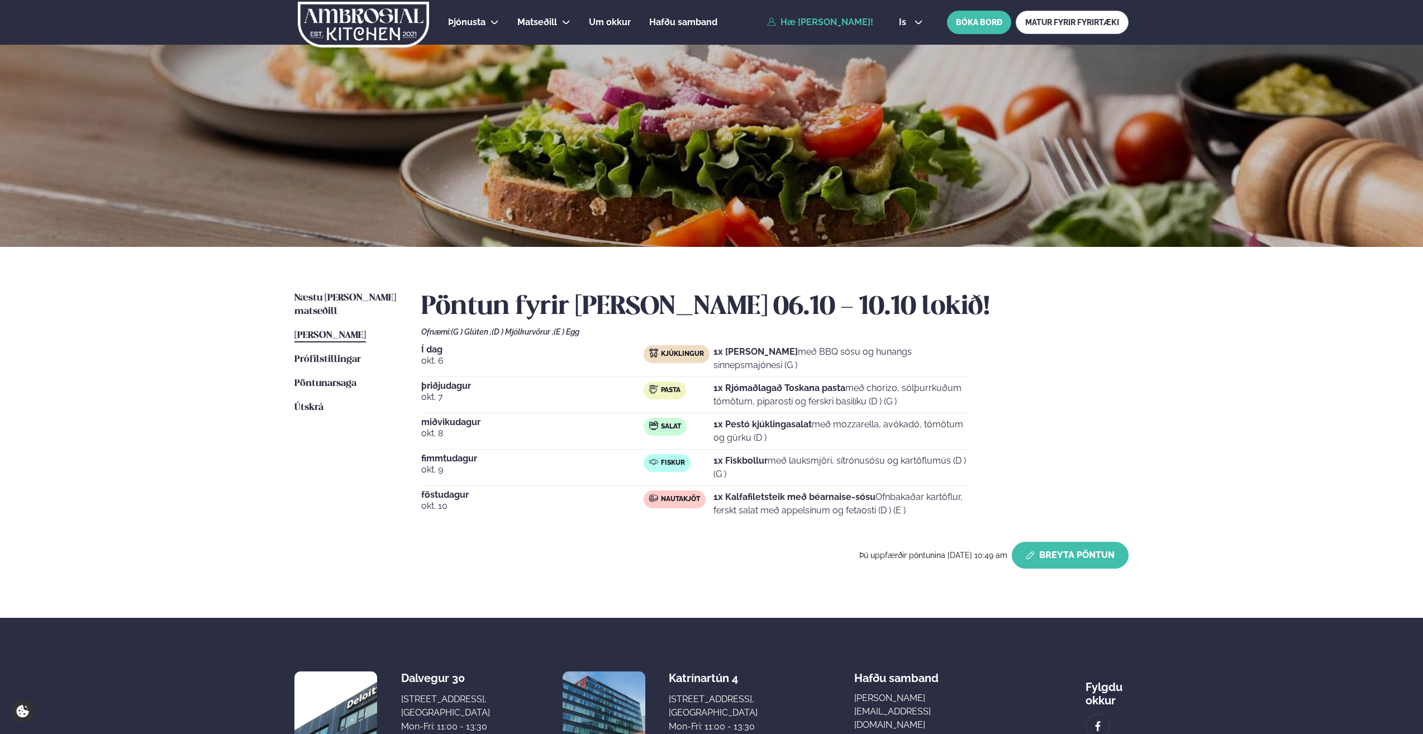 The height and width of the screenshot is (734, 1423). I want to click on span: okt. 9, so click(532, 470).